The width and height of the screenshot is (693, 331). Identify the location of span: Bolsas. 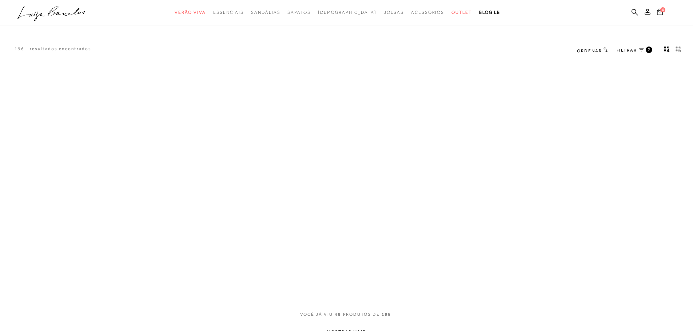
(394, 12).